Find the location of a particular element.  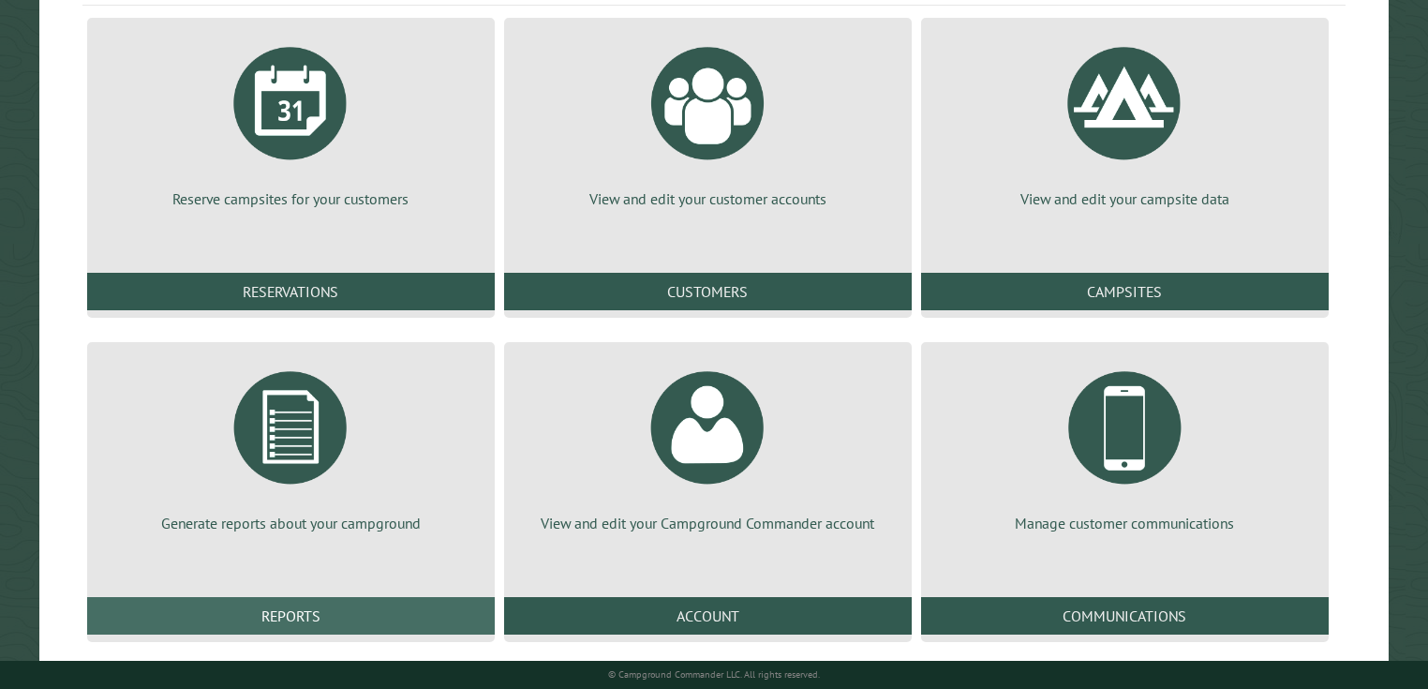

a: Reports is located at coordinates (290, 616).